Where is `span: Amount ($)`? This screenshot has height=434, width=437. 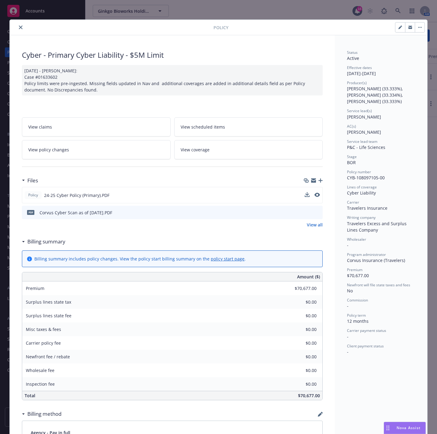
span: Amount ($) is located at coordinates (308, 276).